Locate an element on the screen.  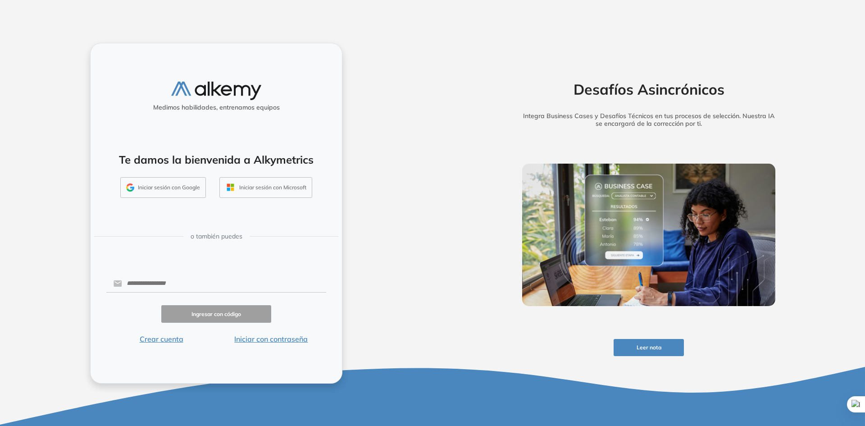
button: Iniciar sesión con Microsoft is located at coordinates (266, 187).